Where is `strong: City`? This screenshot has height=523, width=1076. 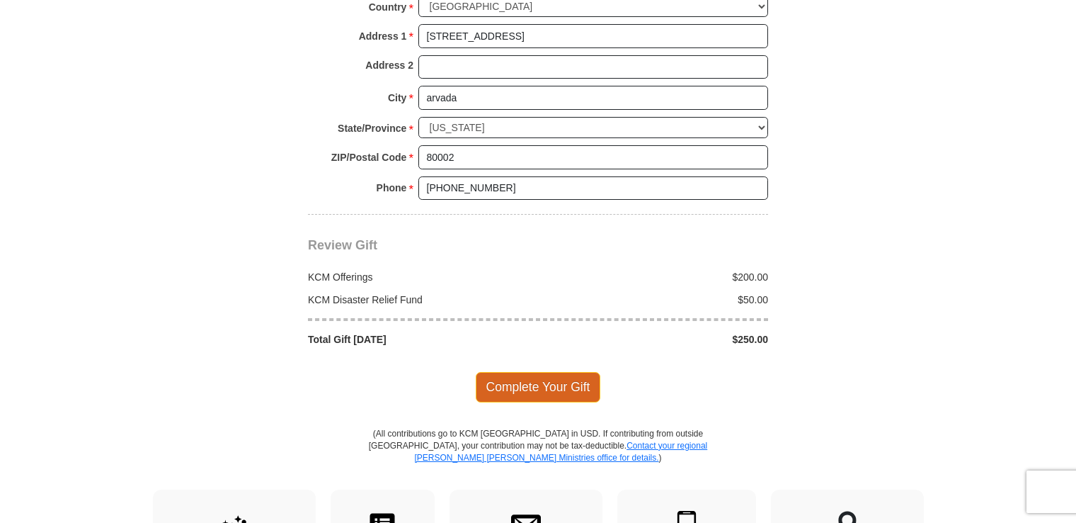
strong: City is located at coordinates (397, 98).